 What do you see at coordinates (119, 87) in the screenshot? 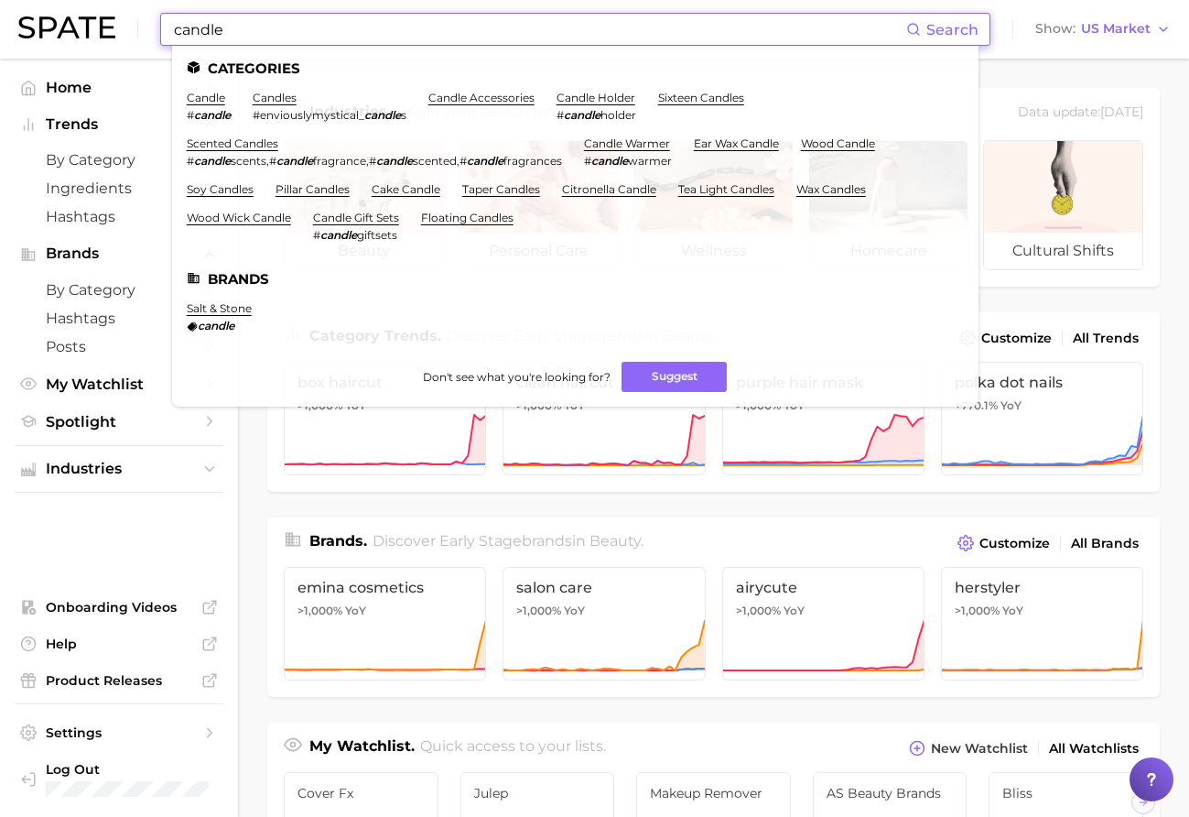
I see `span: Home` at bounding box center [119, 87].